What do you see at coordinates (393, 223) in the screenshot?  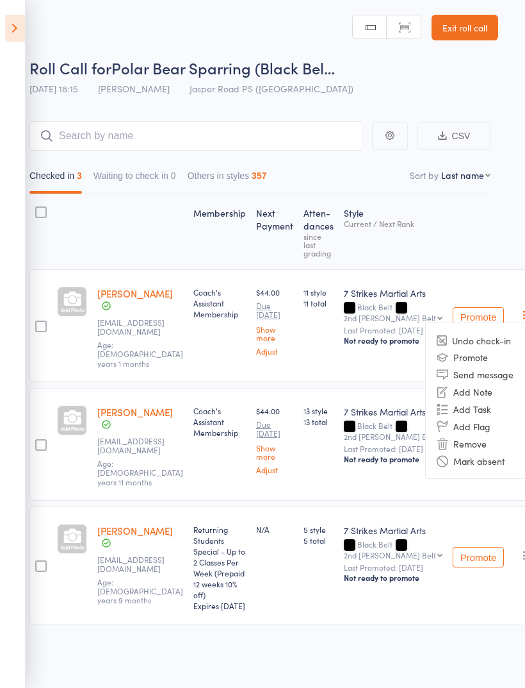 I see `div: Current / Next Rank` at bounding box center [393, 223].